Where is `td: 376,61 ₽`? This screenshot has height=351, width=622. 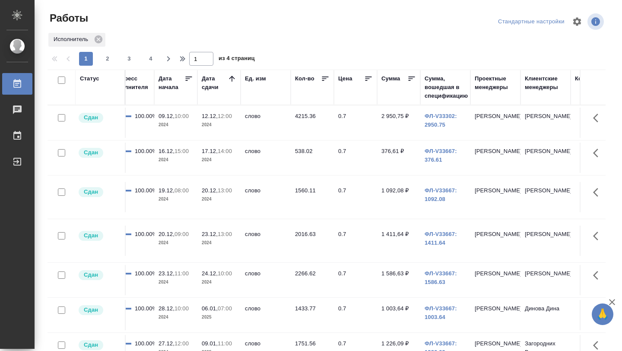
td: 376,61 ₽ is located at coordinates (399, 158).